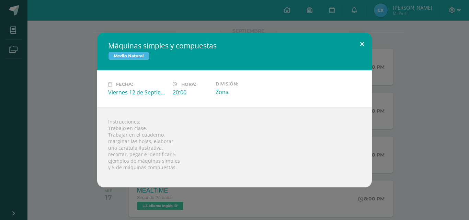 Image resolution: width=469 pixels, height=220 pixels. I want to click on div: Viernes 12 de Septiembre, so click(138, 92).